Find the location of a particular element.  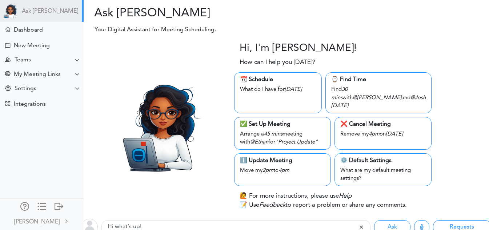

img: Zara.png is located at coordinates (160, 126).